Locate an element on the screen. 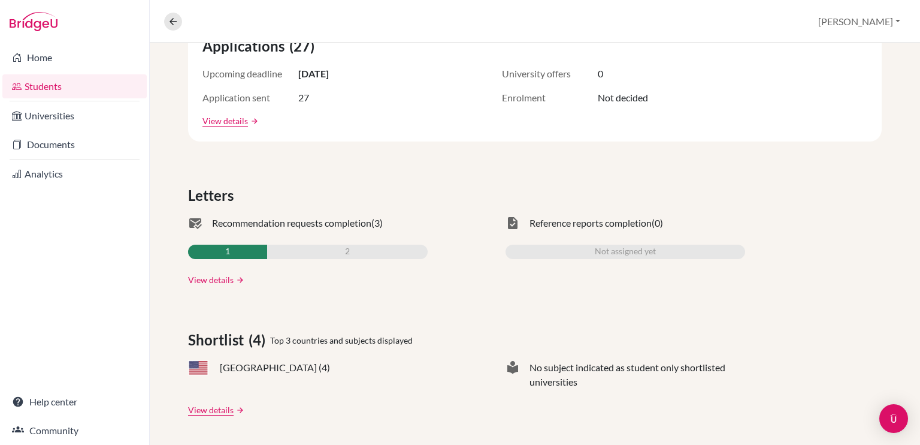 Image resolution: width=920 pixels, height=445 pixels. div: Open Intercom Messenger is located at coordinates (894, 418).